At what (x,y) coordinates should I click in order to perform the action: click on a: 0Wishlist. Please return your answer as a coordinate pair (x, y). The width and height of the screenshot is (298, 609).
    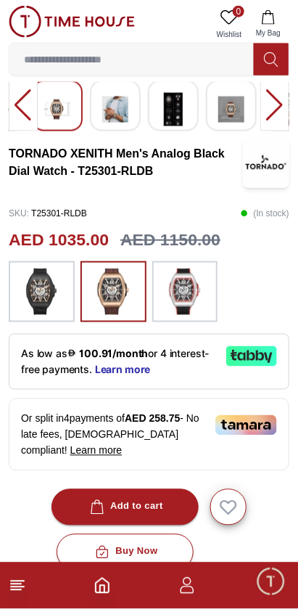
    Looking at the image, I should click on (229, 24).